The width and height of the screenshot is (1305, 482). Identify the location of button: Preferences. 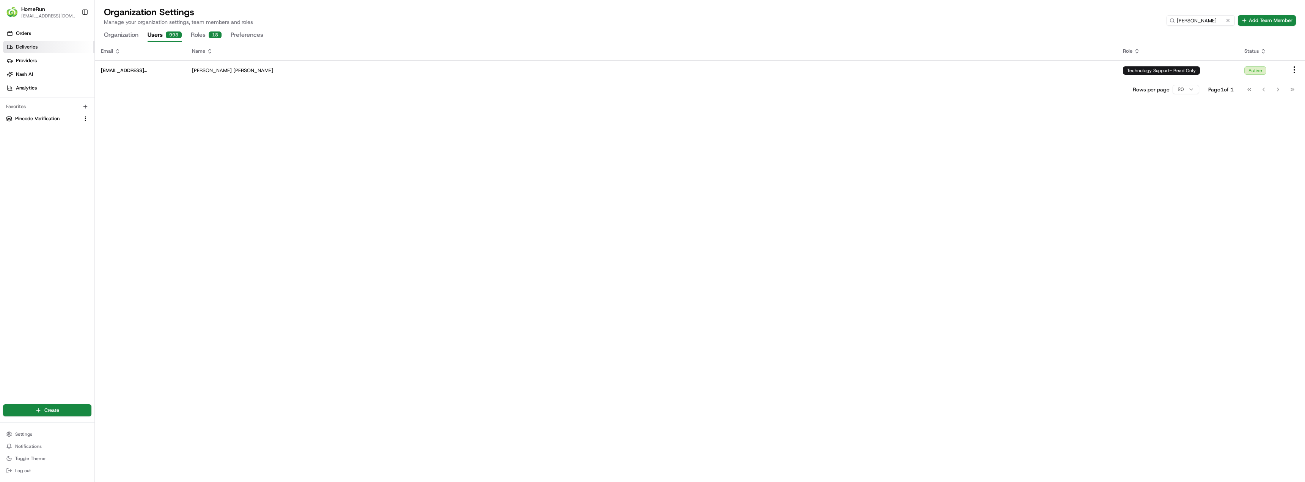
(247, 35).